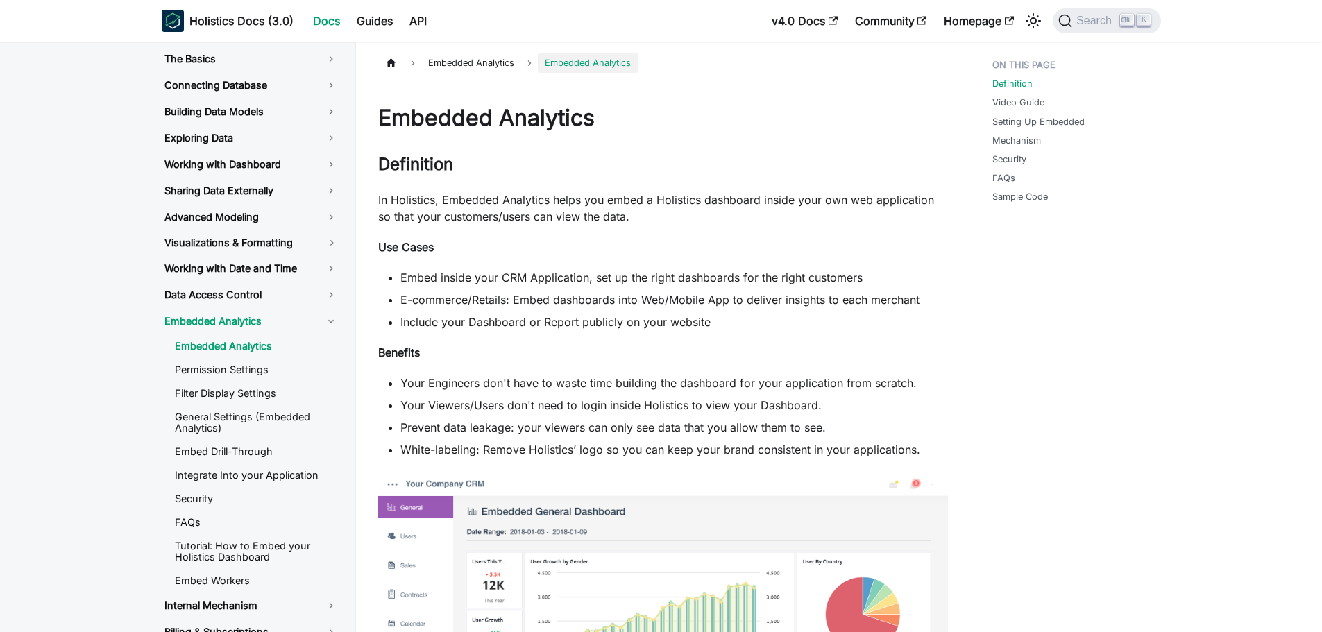 The height and width of the screenshot is (632, 1322). What do you see at coordinates (1017, 140) in the screenshot?
I see `a: Mechanism` at bounding box center [1017, 140].